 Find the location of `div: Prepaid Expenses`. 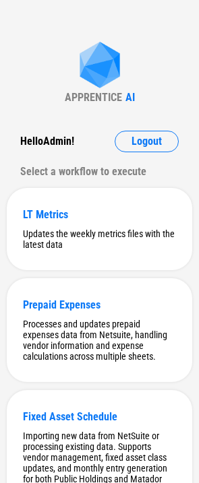

div: Prepaid Expenses is located at coordinates (99, 304).